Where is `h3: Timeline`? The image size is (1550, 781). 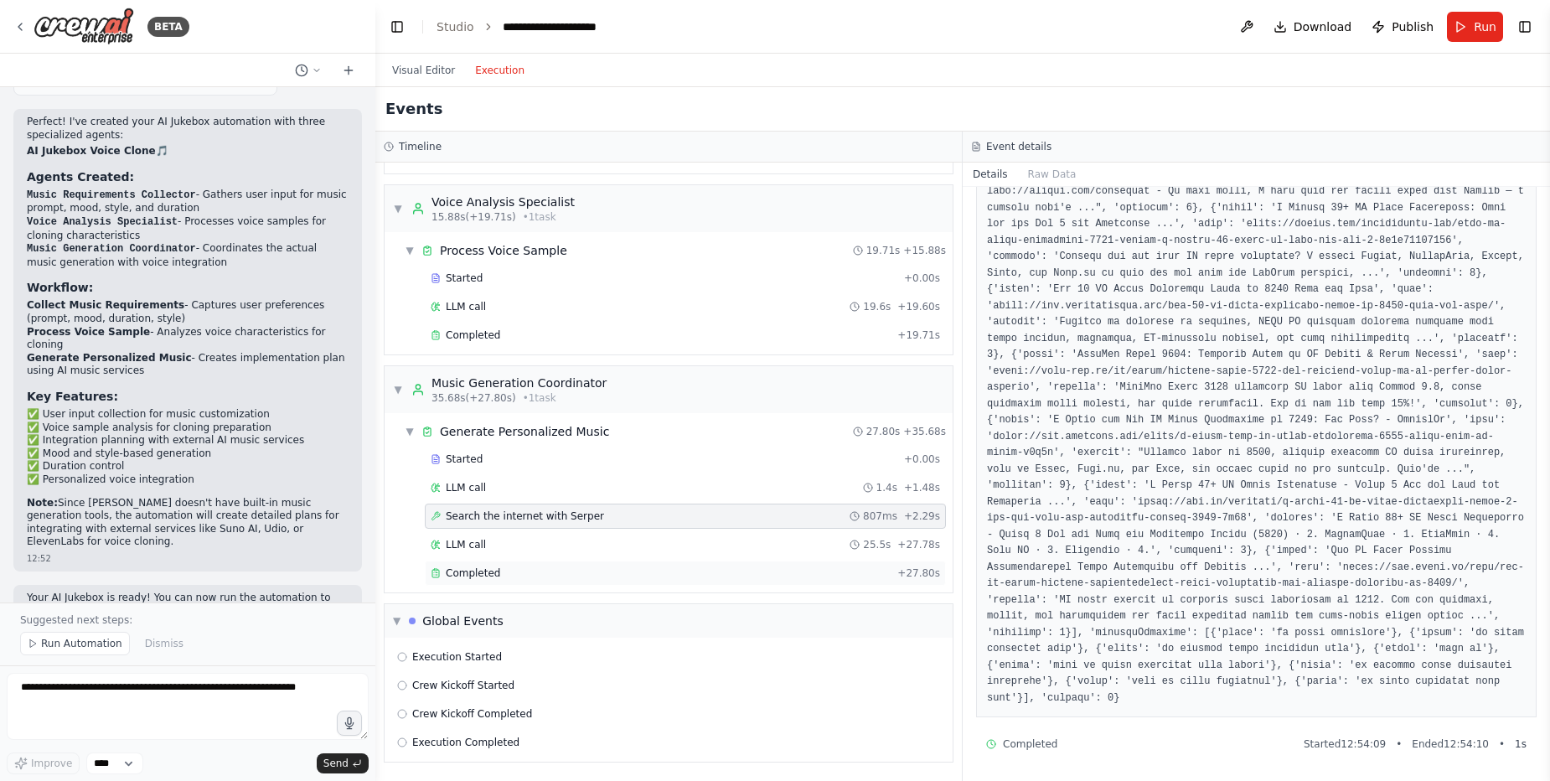
h3: Timeline is located at coordinates (420, 147).